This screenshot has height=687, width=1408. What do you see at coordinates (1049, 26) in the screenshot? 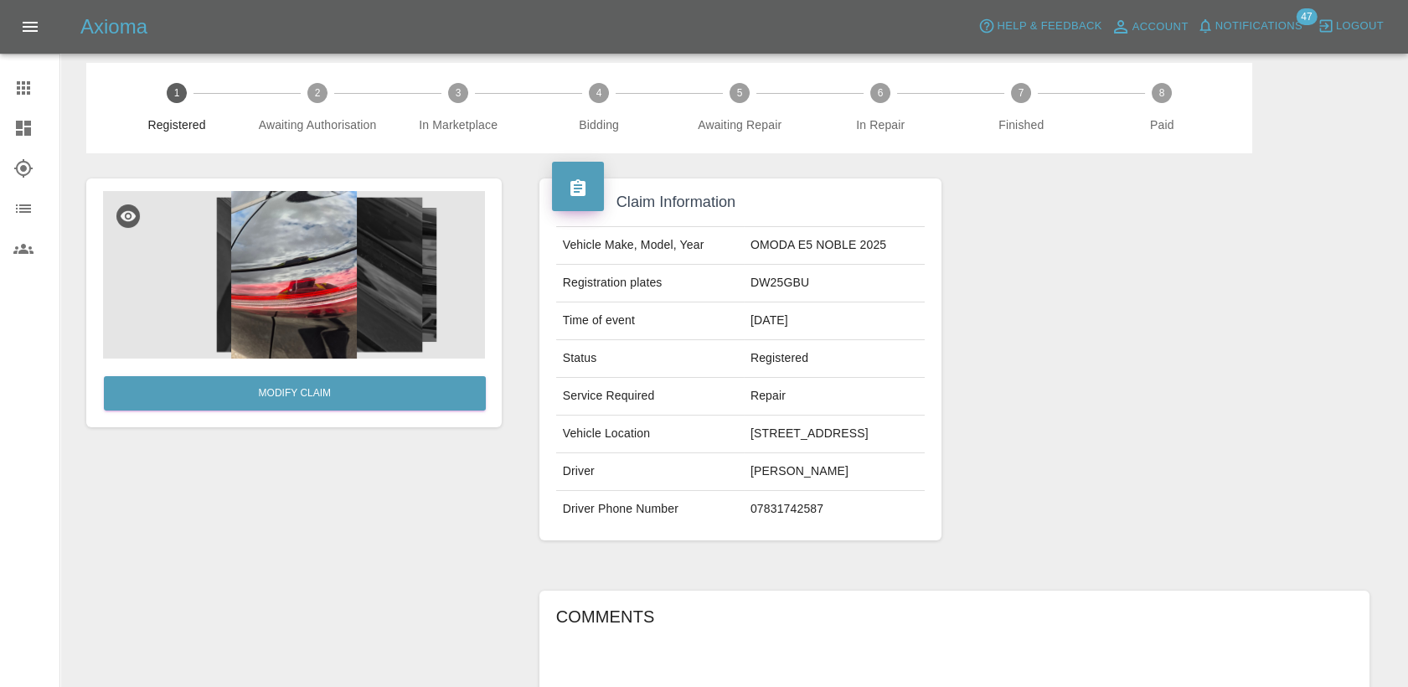
I see `span: Help & Feedback` at bounding box center [1049, 26].